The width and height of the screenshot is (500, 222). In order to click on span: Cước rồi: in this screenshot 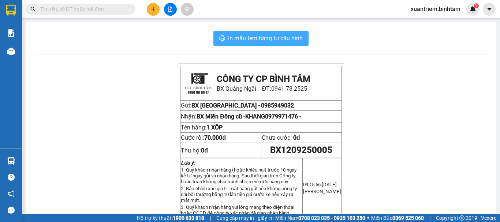, I will do `click(203, 138)`.